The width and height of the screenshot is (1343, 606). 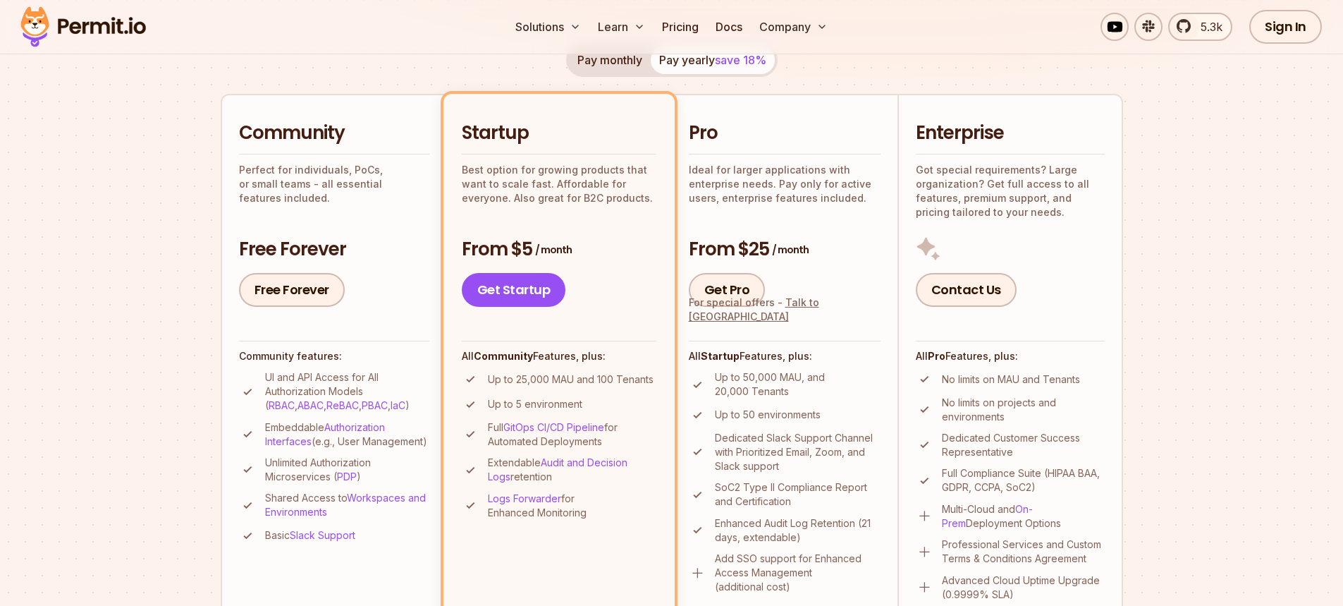 I want to click on p: Professional Services and Custom Terms & Conditions Agreement, so click(x=1023, y=551).